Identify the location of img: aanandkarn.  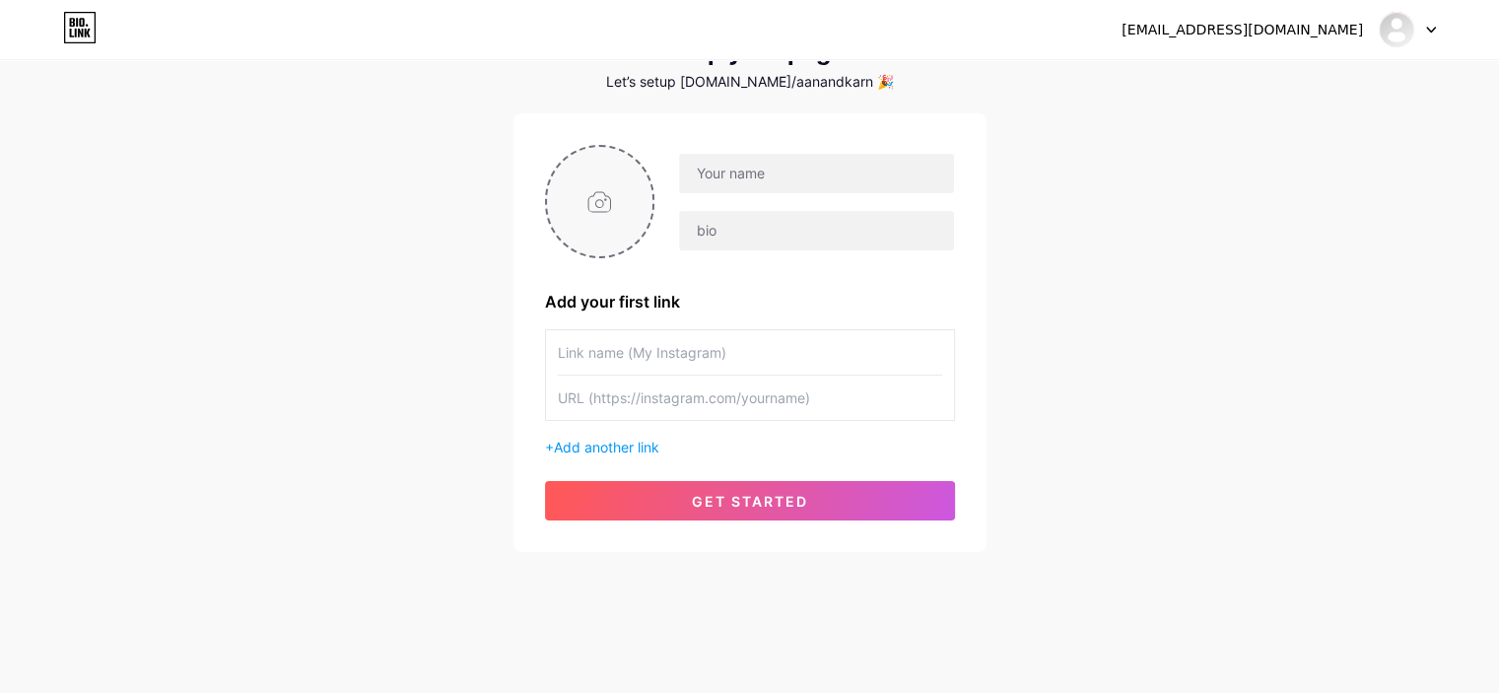
(1397, 30).